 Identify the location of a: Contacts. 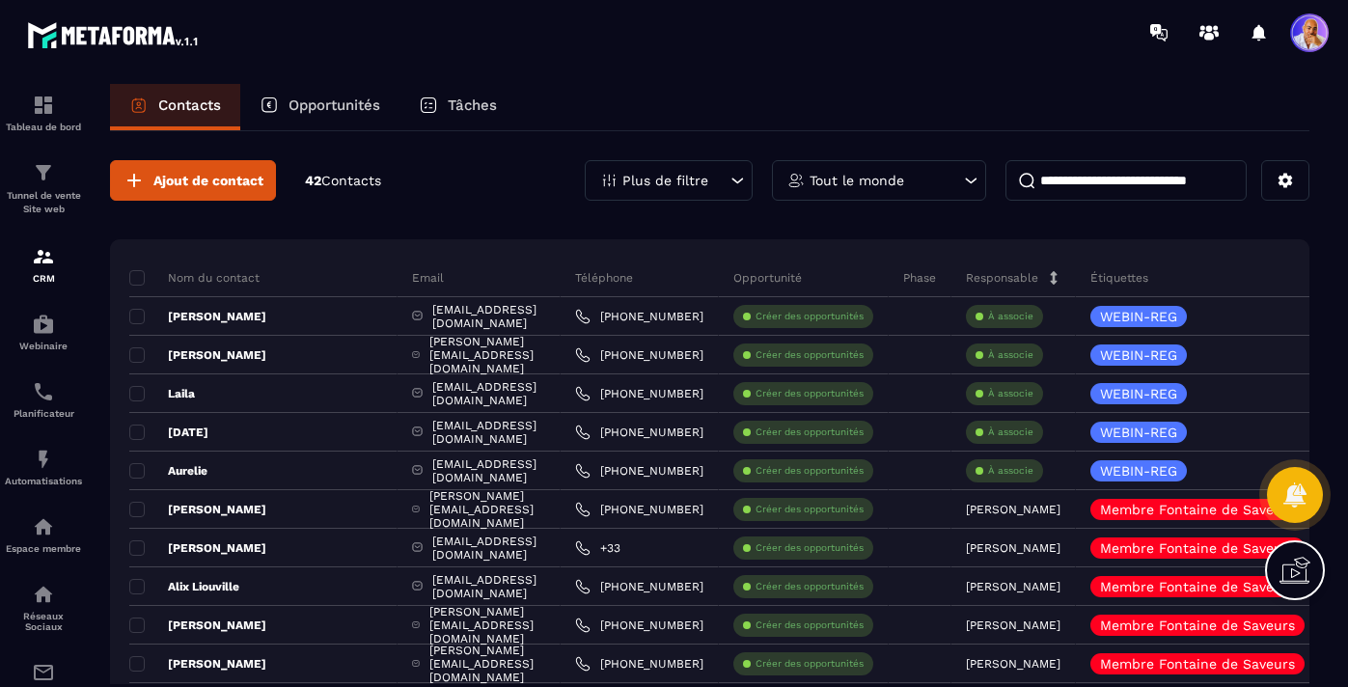
(175, 107).